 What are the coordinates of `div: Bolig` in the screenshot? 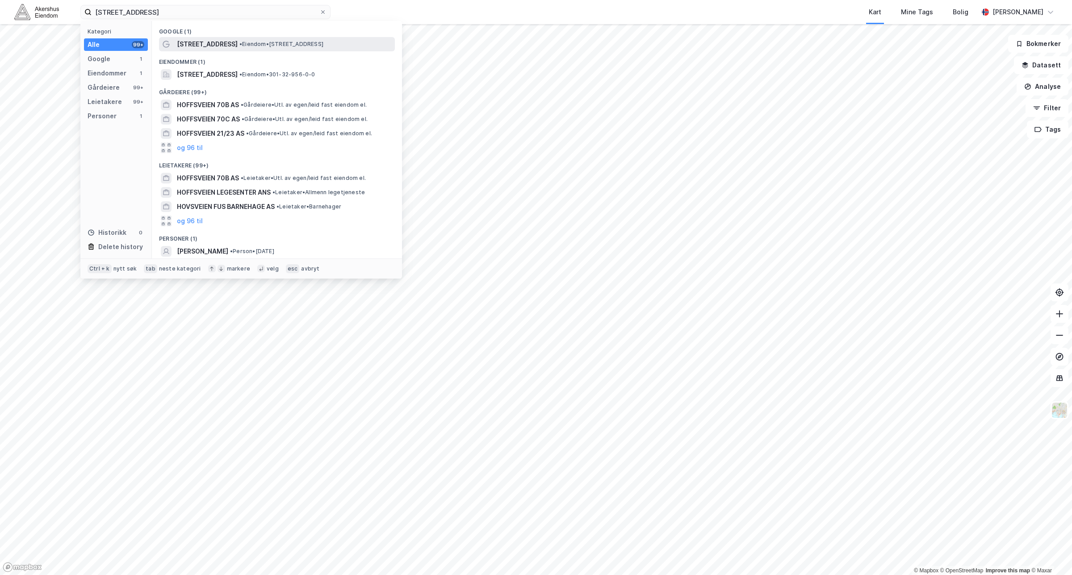 It's located at (961, 12).